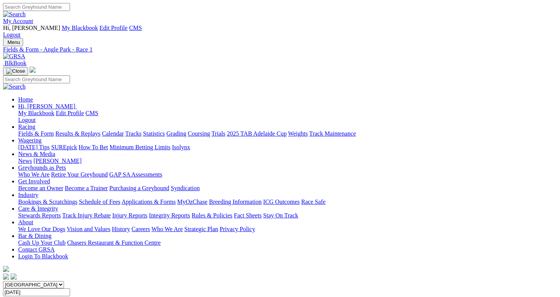 This screenshot has width=560, height=297. I want to click on div: Industry, so click(287, 202).